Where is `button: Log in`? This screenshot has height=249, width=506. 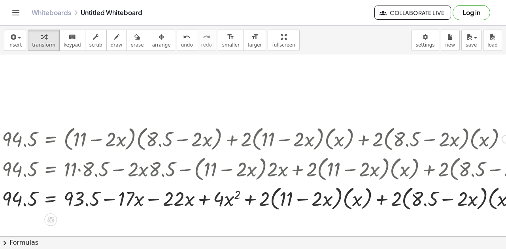 button: Log in is located at coordinates (471, 13).